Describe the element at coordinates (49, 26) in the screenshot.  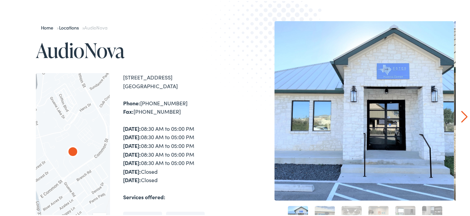
I see `a: Home` at that location.